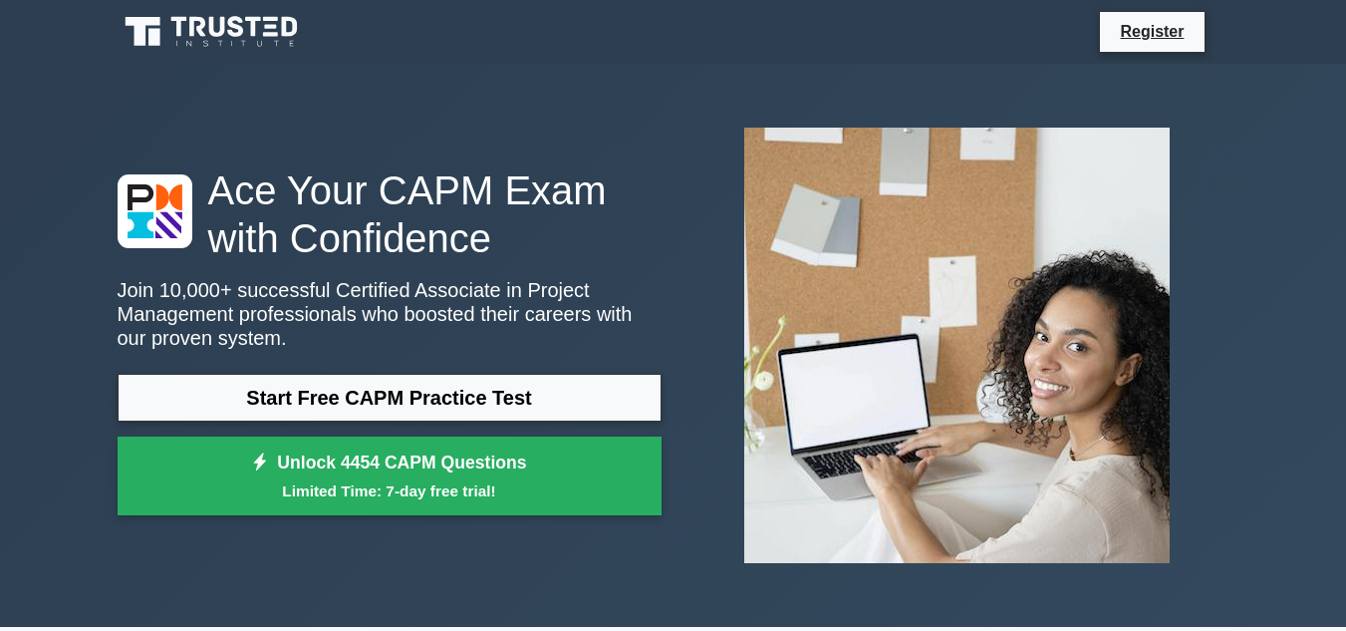 The height and width of the screenshot is (631, 1346). I want to click on a: Register, so click(1152, 31).